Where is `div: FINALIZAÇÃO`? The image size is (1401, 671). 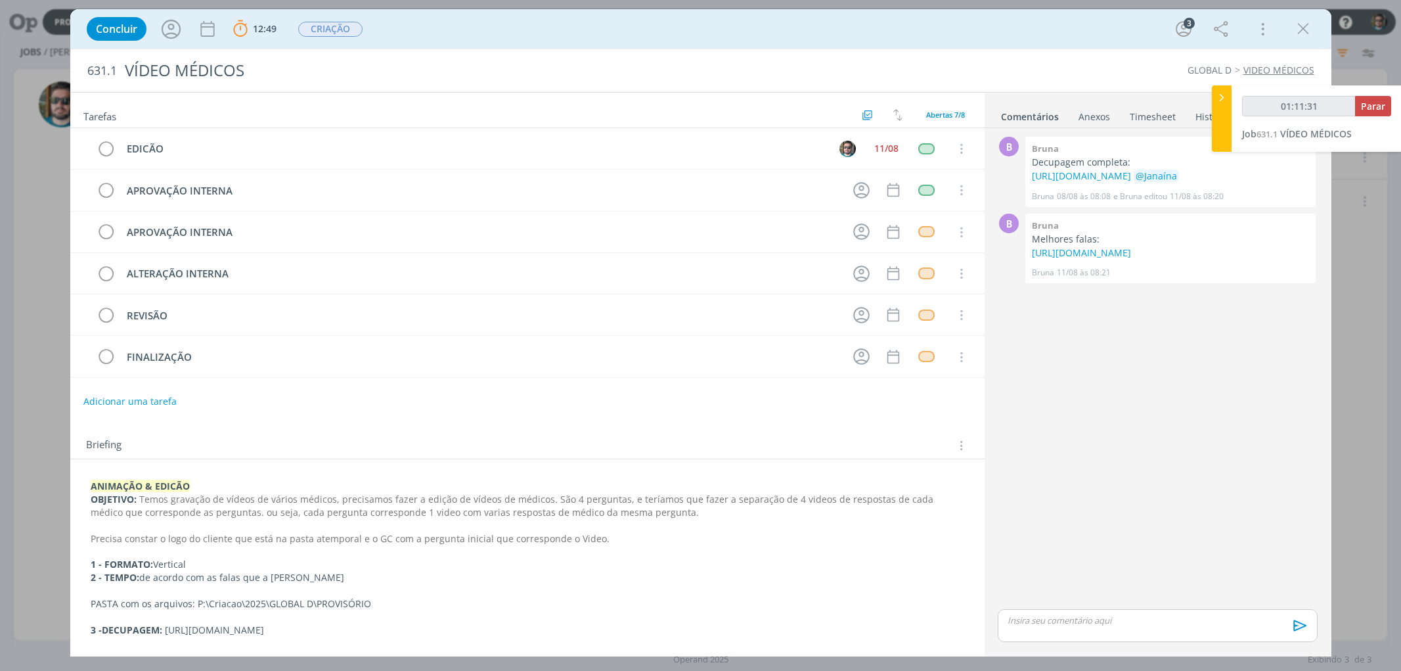 div: FINALIZAÇÃO is located at coordinates (481, 357).